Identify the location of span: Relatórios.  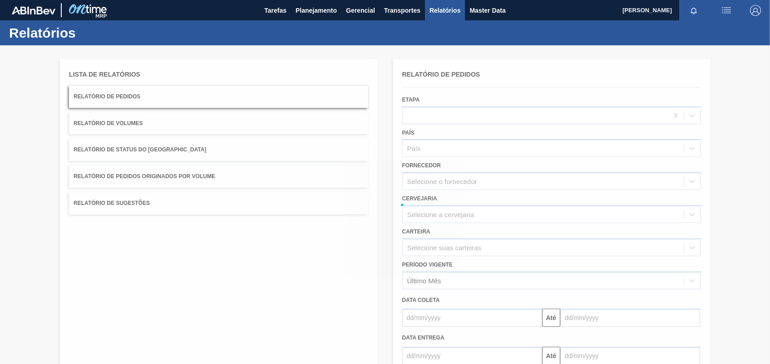
(445, 10).